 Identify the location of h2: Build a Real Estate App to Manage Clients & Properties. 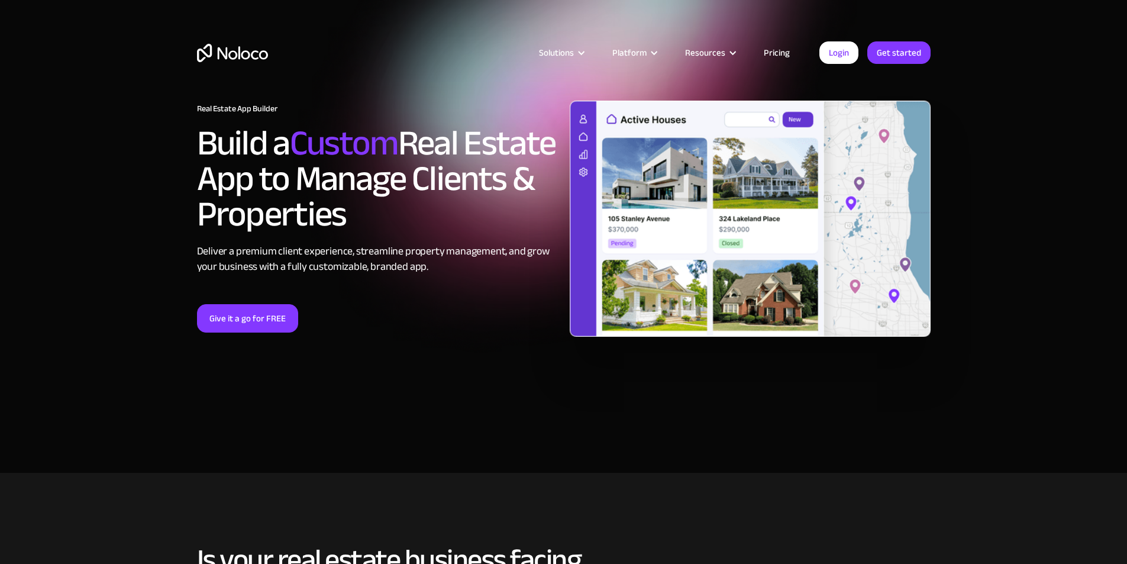
(377, 179).